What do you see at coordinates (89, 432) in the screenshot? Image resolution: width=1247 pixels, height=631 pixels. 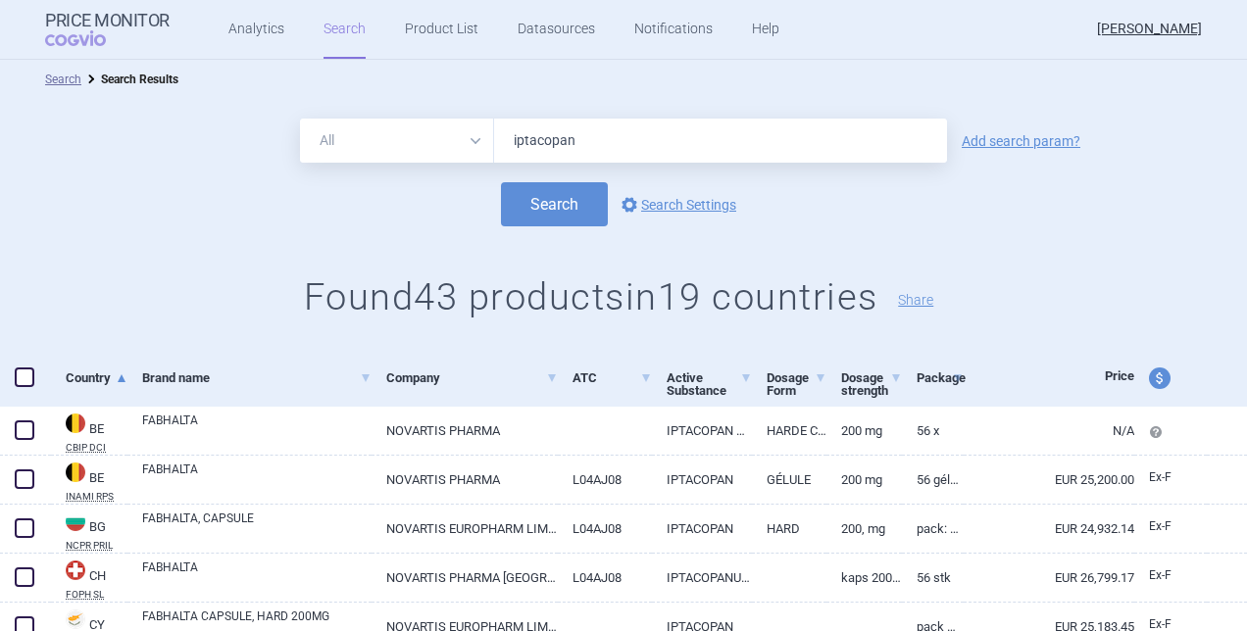 I see `a: BEBECBIP DCI` at bounding box center [89, 432].